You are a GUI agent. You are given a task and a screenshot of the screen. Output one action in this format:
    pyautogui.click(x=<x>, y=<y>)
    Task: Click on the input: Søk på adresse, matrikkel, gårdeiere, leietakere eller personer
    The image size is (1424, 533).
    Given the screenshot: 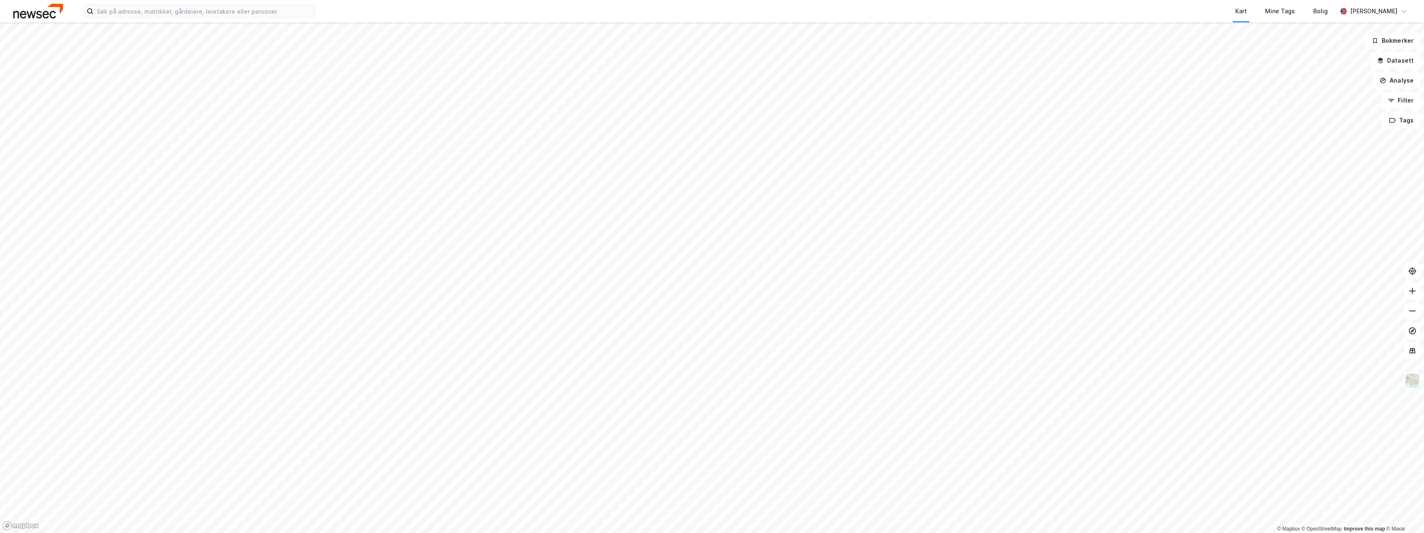 What is the action you would take?
    pyautogui.click(x=204, y=11)
    